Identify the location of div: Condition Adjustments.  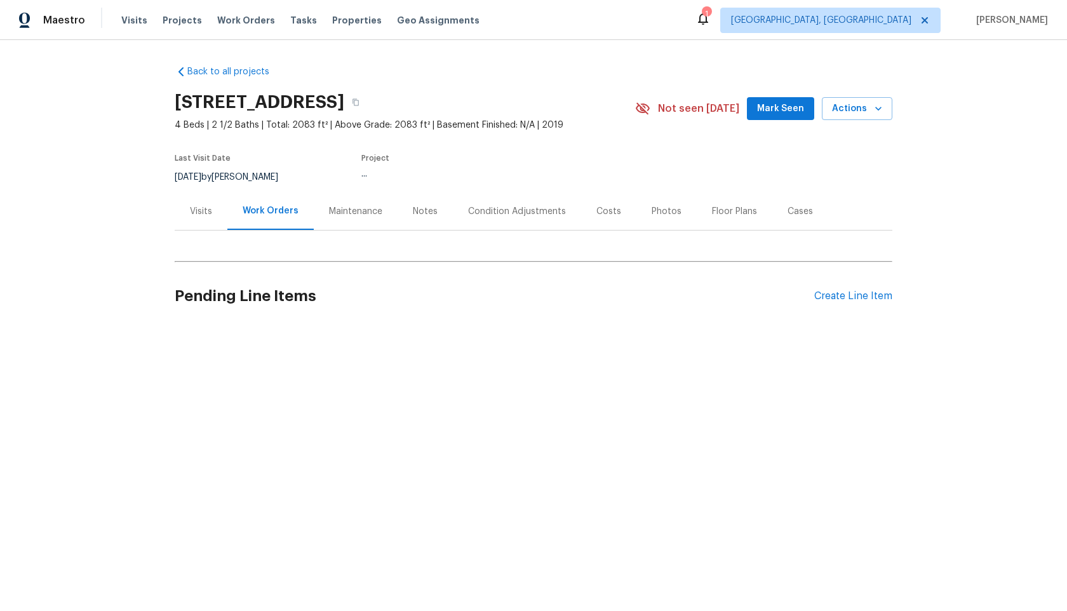
(517, 212).